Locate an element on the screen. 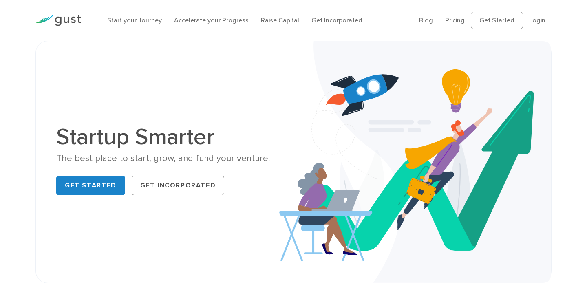 The image size is (587, 291). img: Startup Smarter Hero is located at coordinates (415, 162).